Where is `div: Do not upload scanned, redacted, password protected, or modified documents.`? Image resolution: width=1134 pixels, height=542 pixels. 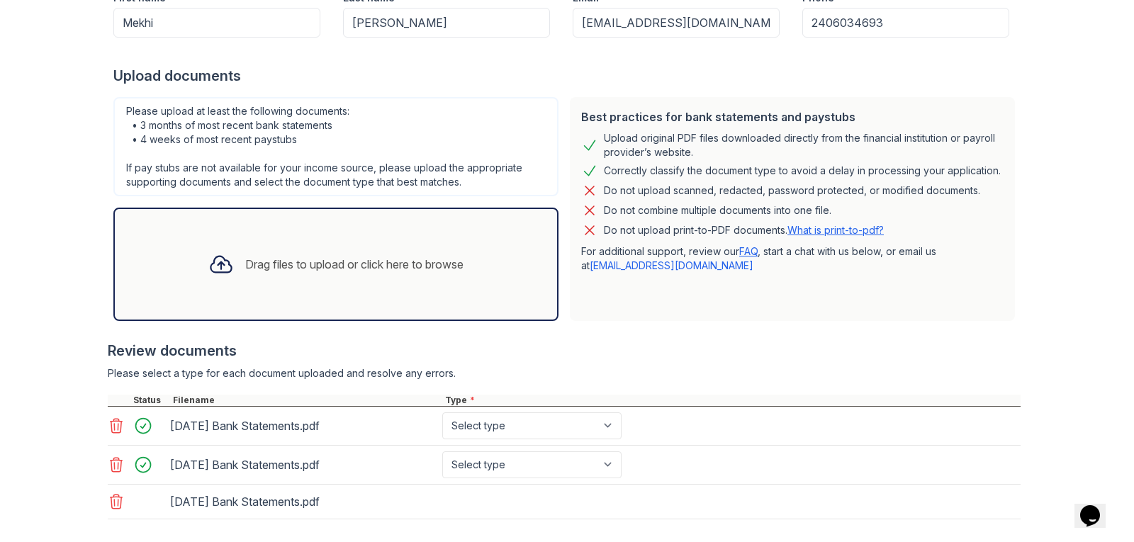
div: Do not upload scanned, redacted, password protected, or modified documents. is located at coordinates (792, 191).